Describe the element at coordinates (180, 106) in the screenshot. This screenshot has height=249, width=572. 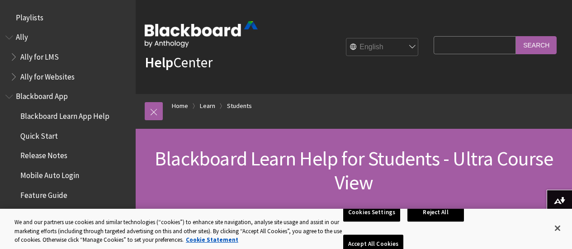
I see `a: Home` at that location.